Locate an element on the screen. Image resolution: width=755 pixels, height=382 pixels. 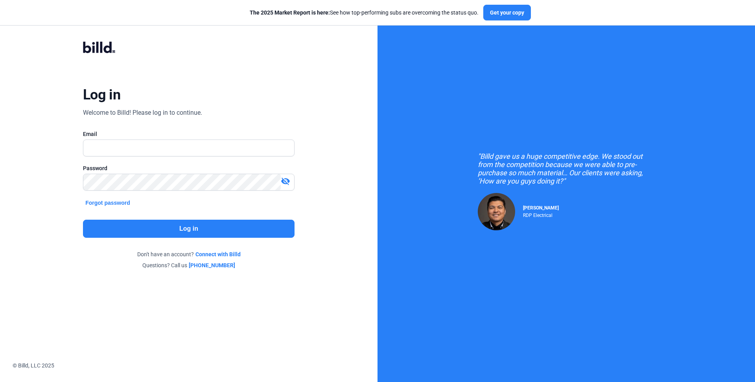
button: Log in is located at coordinates (189, 229).